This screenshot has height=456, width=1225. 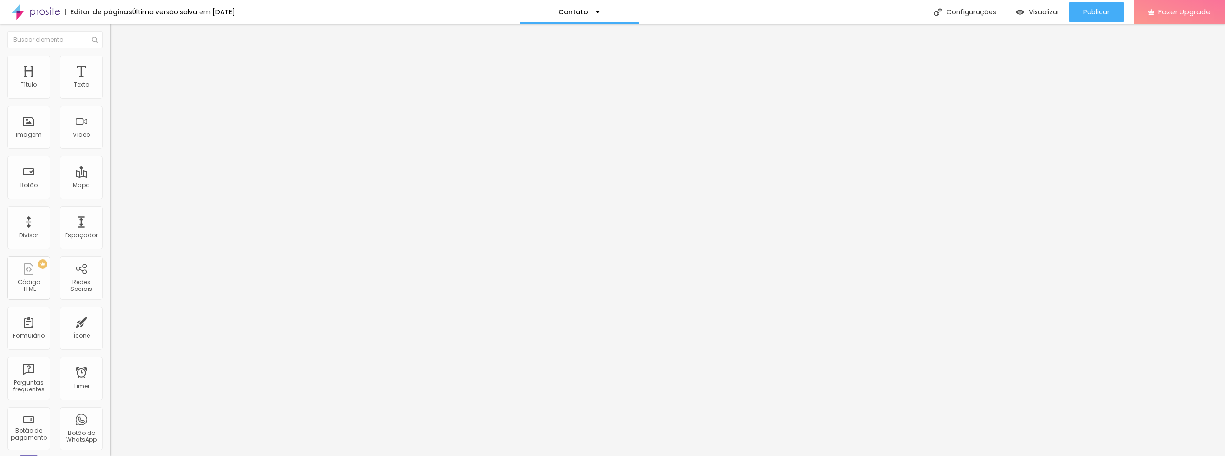 What do you see at coordinates (1044, 12) in the screenshot?
I see `span: Visualizar` at bounding box center [1044, 12].